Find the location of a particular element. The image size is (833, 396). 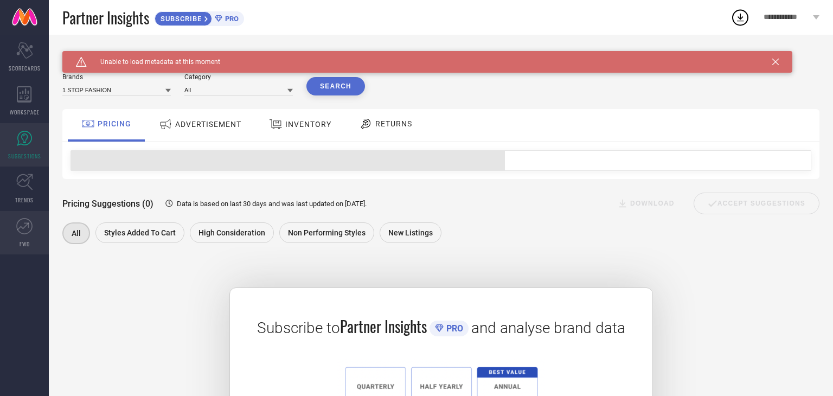

span: Styles Added To Cart is located at coordinates (140, 233).